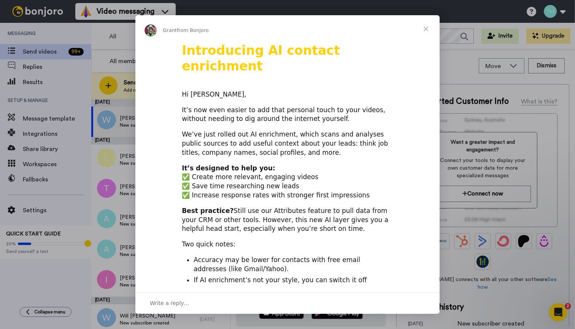 The width and height of the screenshot is (575, 329). I want to click on div: Open conversation and reply, so click(288, 303).